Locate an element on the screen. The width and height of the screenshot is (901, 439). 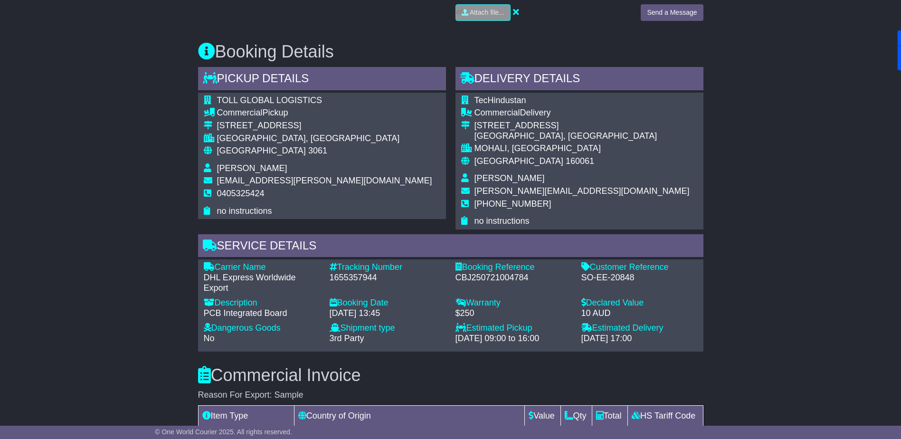
div: Customer Reference is located at coordinates (639, 267).